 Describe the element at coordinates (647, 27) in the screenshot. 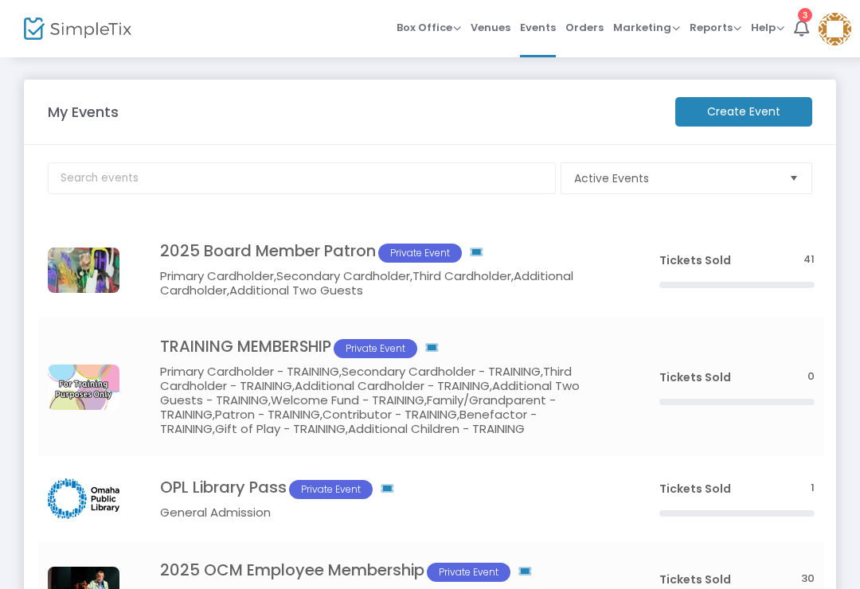

I see `span: Marketing` at that location.